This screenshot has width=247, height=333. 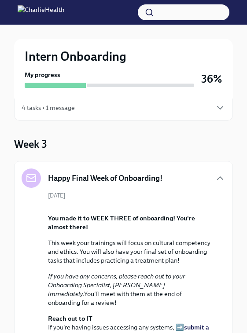 What do you see at coordinates (121, 222) in the screenshot?
I see `strong: You made it to WEEK THREE of onboarding! You're almost there!` at bounding box center [121, 222].